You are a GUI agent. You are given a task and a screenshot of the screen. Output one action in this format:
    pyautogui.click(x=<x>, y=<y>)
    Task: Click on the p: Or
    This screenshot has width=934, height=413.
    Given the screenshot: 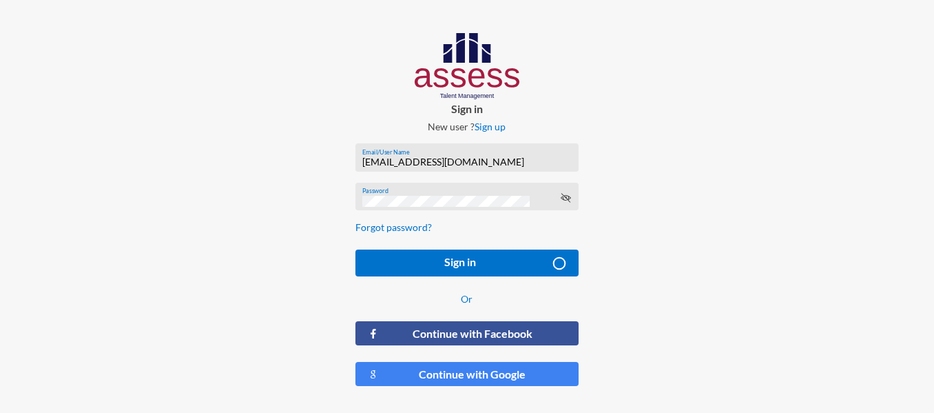 What is the action you would take?
    pyautogui.click(x=467, y=298)
    